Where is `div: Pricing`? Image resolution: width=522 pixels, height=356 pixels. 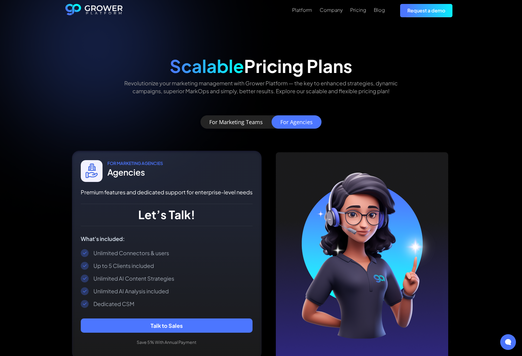
div: Pricing is located at coordinates (358, 10).